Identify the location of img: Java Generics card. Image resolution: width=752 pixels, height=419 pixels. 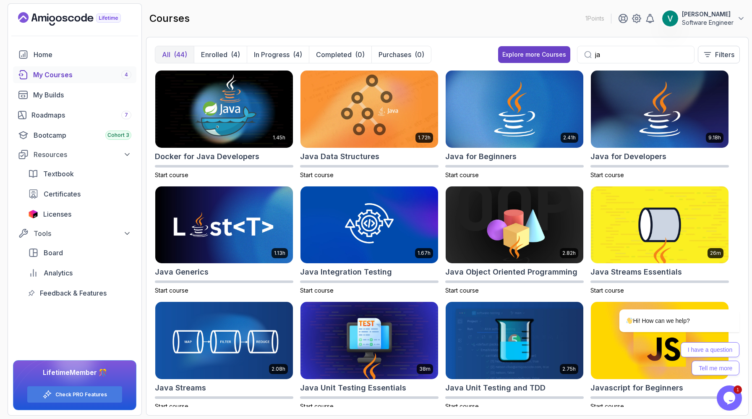
(224, 225).